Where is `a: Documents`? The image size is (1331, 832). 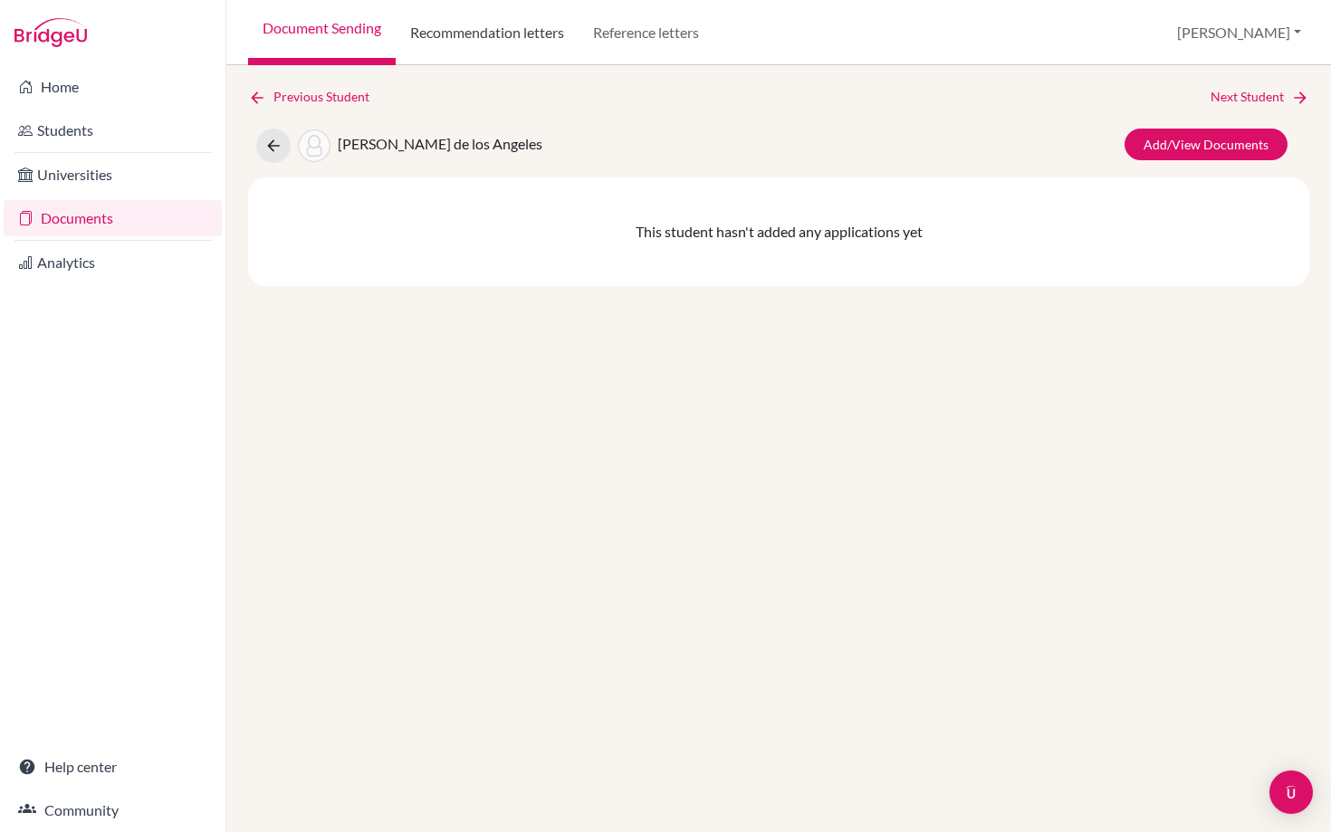
a: Documents is located at coordinates (112, 218).